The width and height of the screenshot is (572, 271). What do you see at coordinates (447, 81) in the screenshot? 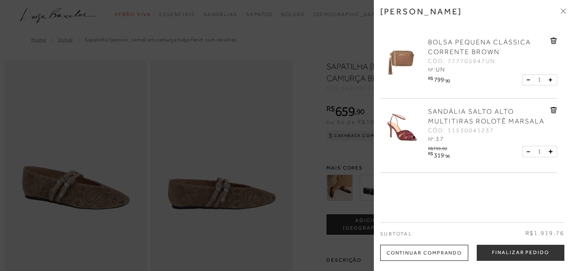
I see `span: 90` at bounding box center [447, 81].